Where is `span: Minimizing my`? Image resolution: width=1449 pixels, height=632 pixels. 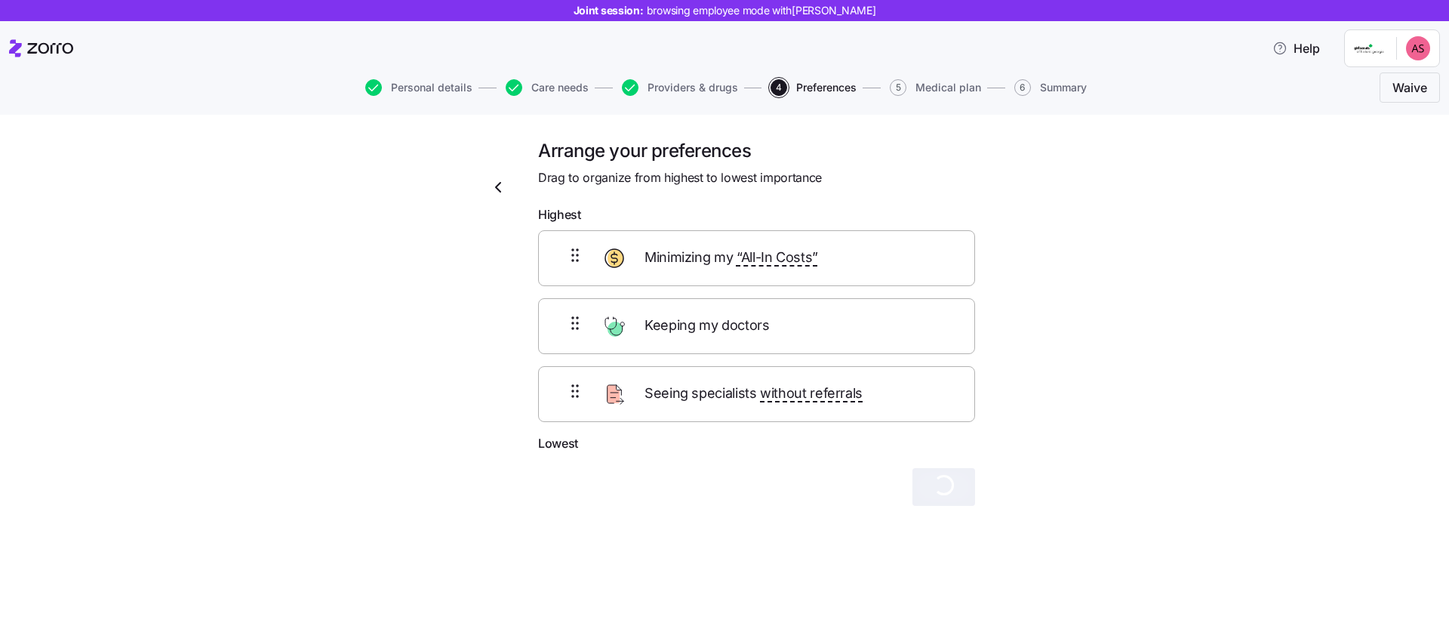
span: Minimizing my is located at coordinates (731, 257).